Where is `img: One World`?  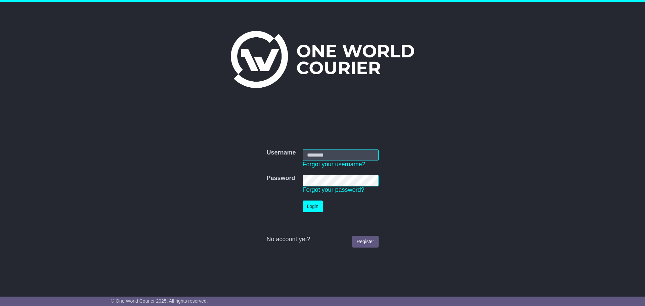 img: One World is located at coordinates (322, 59).